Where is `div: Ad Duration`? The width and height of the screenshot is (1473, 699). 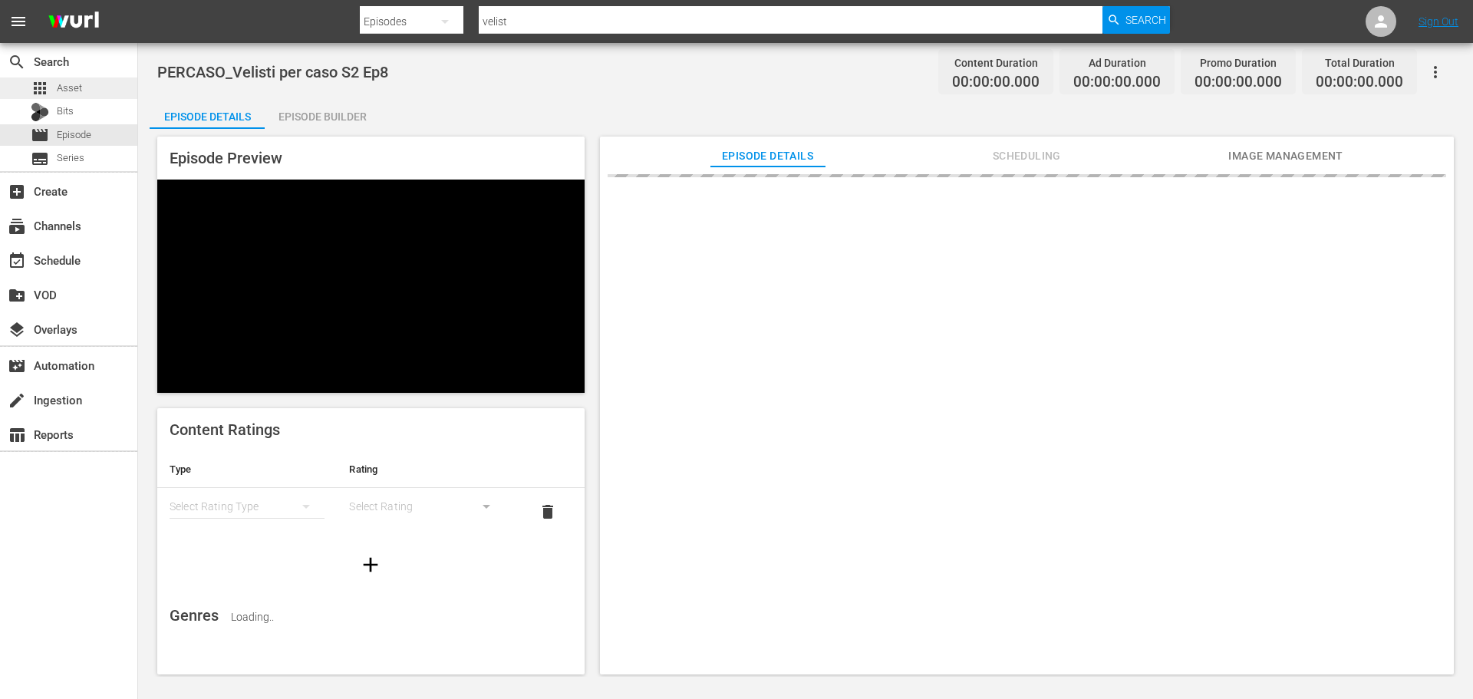
div: Ad Duration is located at coordinates (1117, 63).